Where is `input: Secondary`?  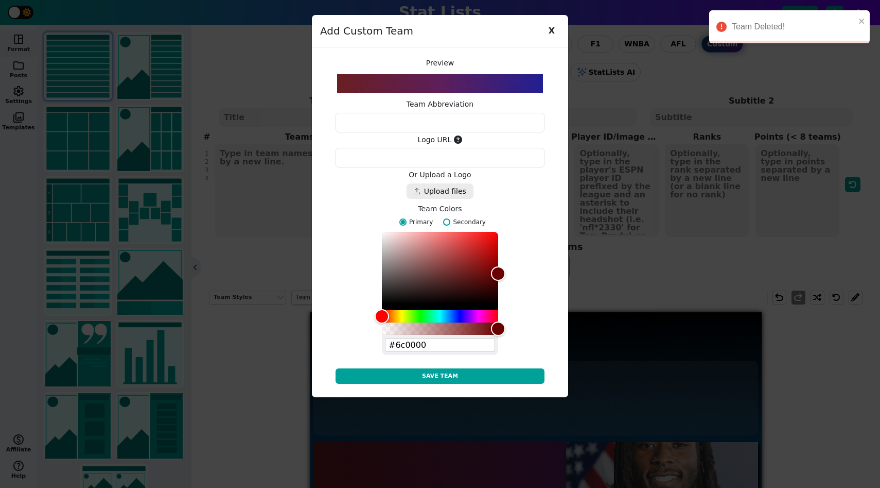
input: Secondary is located at coordinates (447, 222).